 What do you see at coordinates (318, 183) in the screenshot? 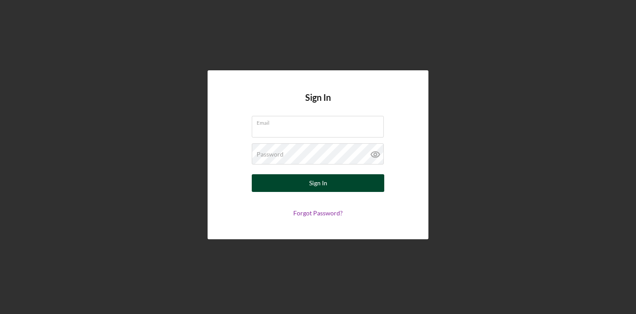
I see `button: Sign In` at bounding box center [318, 183].